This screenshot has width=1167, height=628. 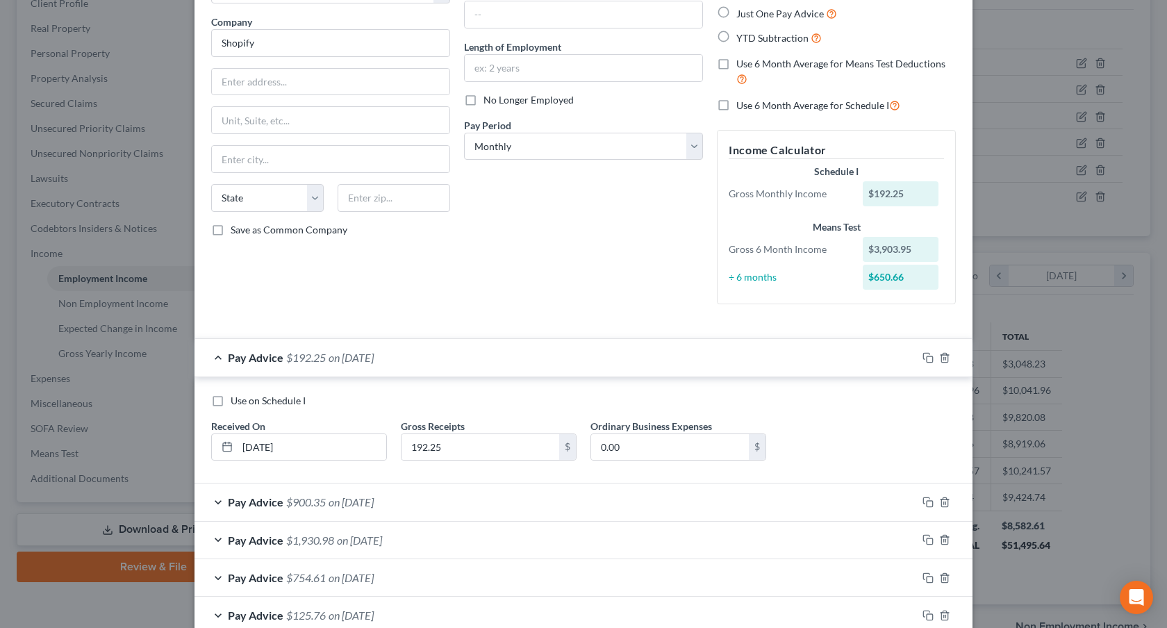 What do you see at coordinates (306, 577) in the screenshot?
I see `span: $754.61` at bounding box center [306, 577].